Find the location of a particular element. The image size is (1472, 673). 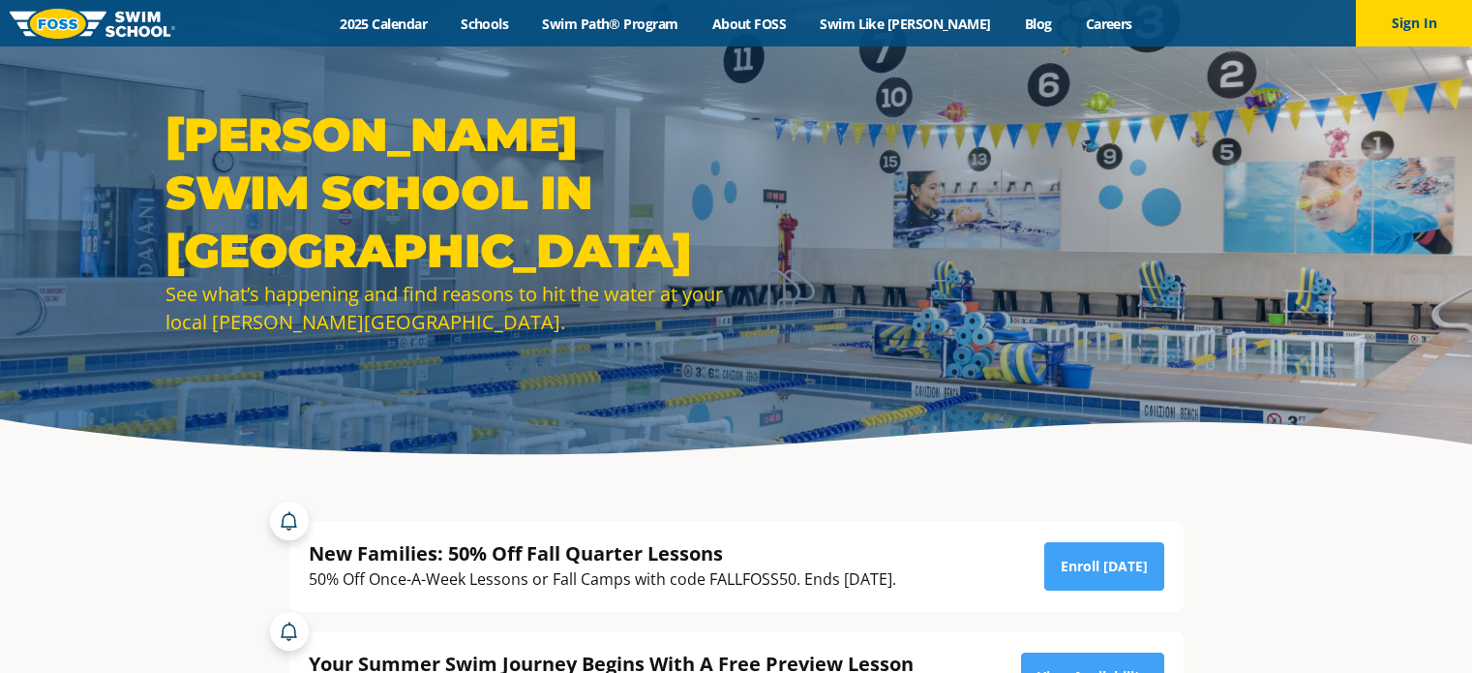

a: 2025 Calendar is located at coordinates (383, 23).